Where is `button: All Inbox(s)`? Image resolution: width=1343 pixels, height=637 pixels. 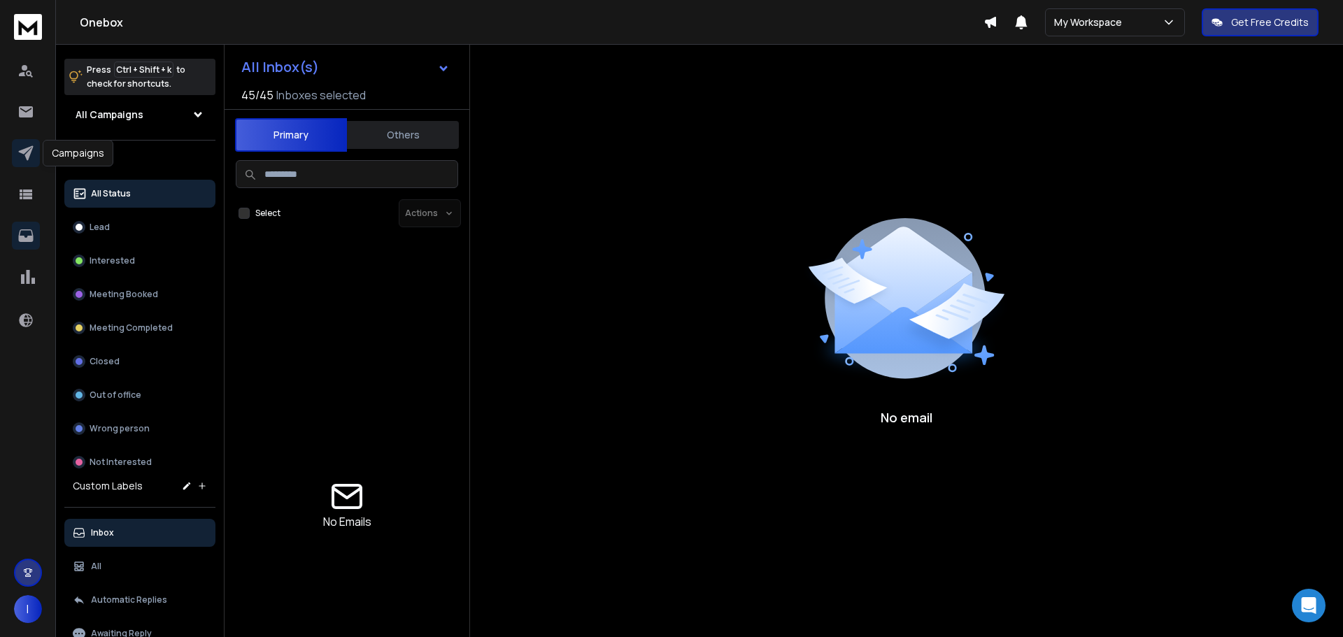
button: All Inbox(s) is located at coordinates (345, 67).